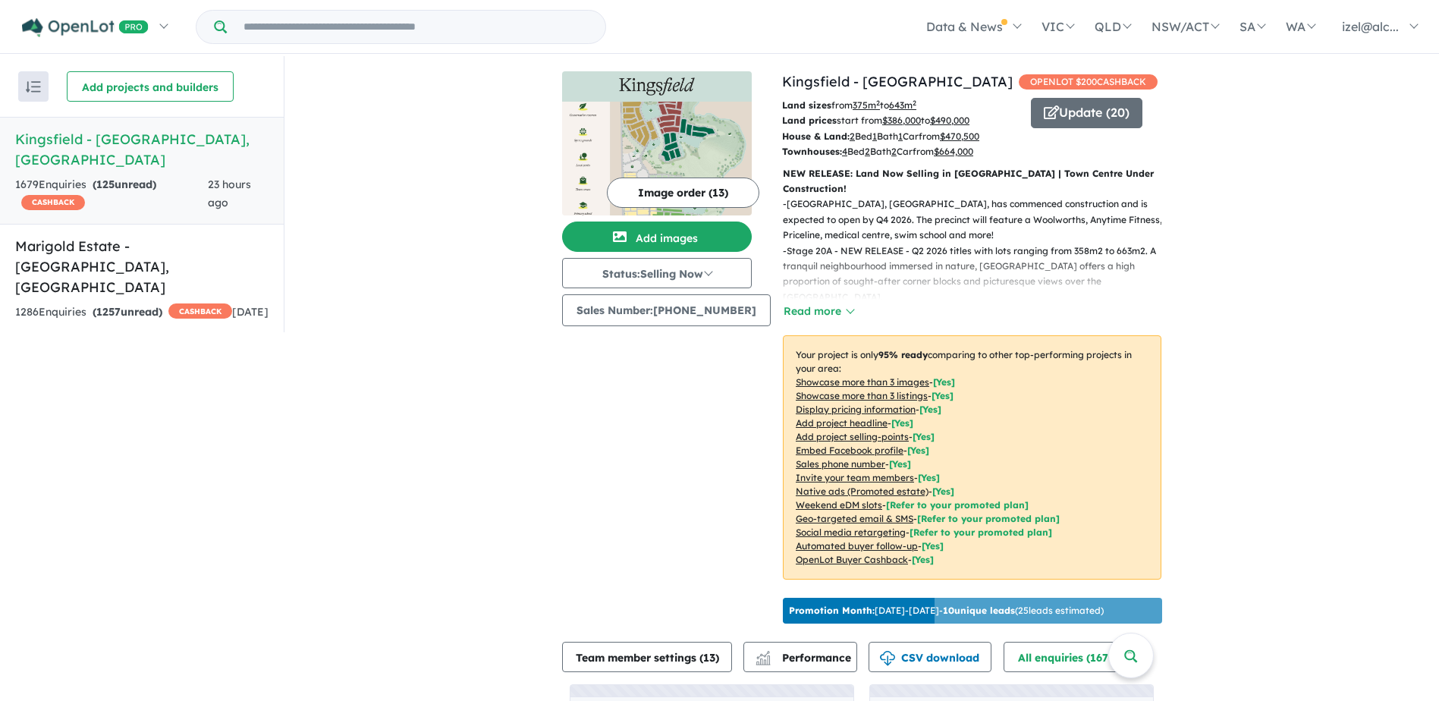 The image size is (1439, 701). Describe the element at coordinates (960, 136) in the screenshot. I see `u: $ 470,500` at that location.